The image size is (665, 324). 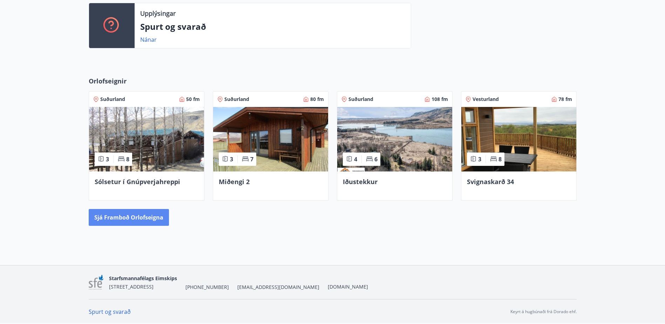 I want to click on span: Vesturland, so click(x=486, y=99).